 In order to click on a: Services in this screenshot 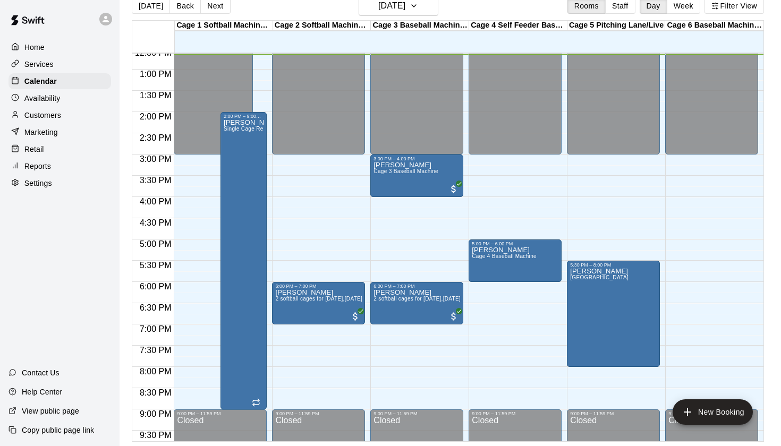, I will do `click(60, 64)`.